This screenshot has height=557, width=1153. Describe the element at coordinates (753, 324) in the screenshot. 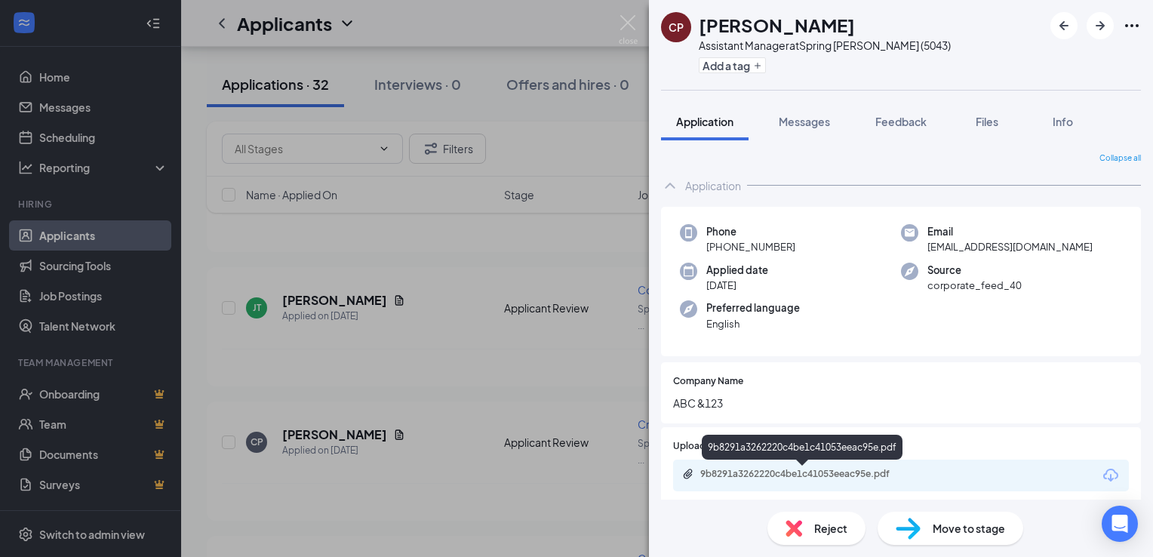

I see `span: English` at that location.